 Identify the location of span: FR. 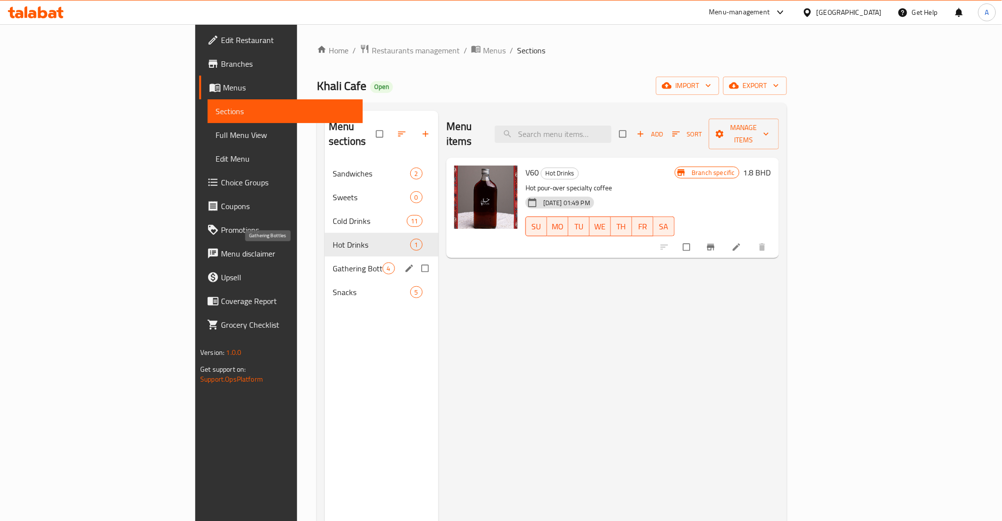
(643, 226).